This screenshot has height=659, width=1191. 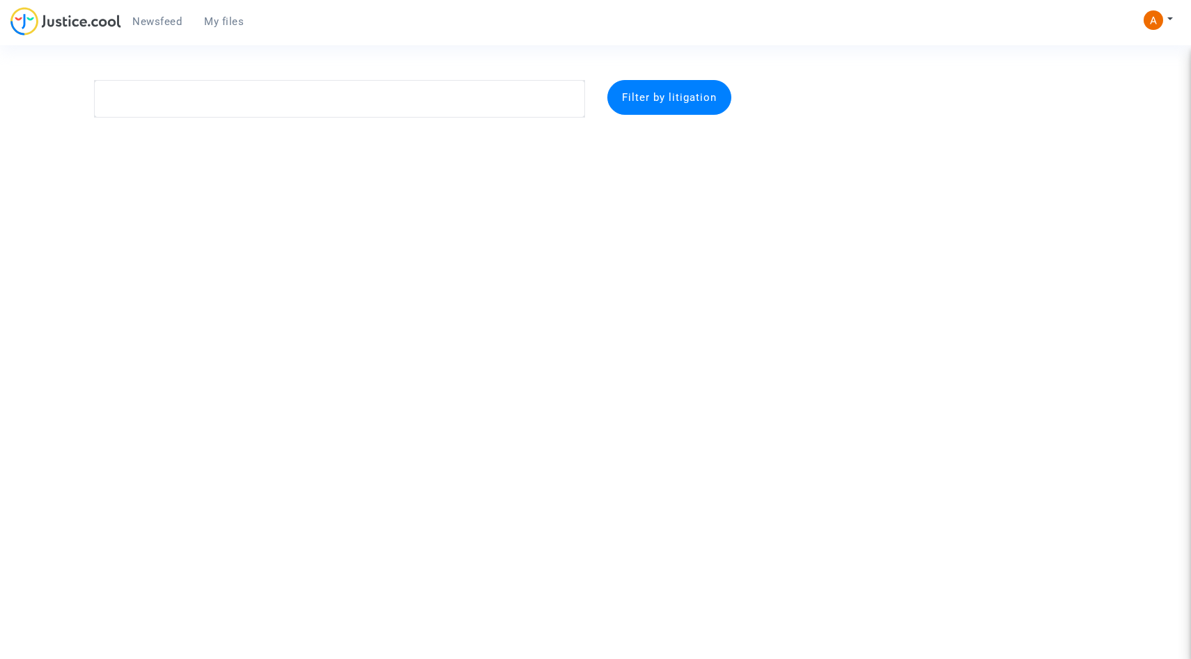 What do you see at coordinates (1153, 20) in the screenshot?
I see `img: ACg8ocKVT9zOMzNaKO6PaRkgDqk03EFHy1P5Y5AL6ZaxNjCEAprSaQ=s96-c` at bounding box center [1153, 20].